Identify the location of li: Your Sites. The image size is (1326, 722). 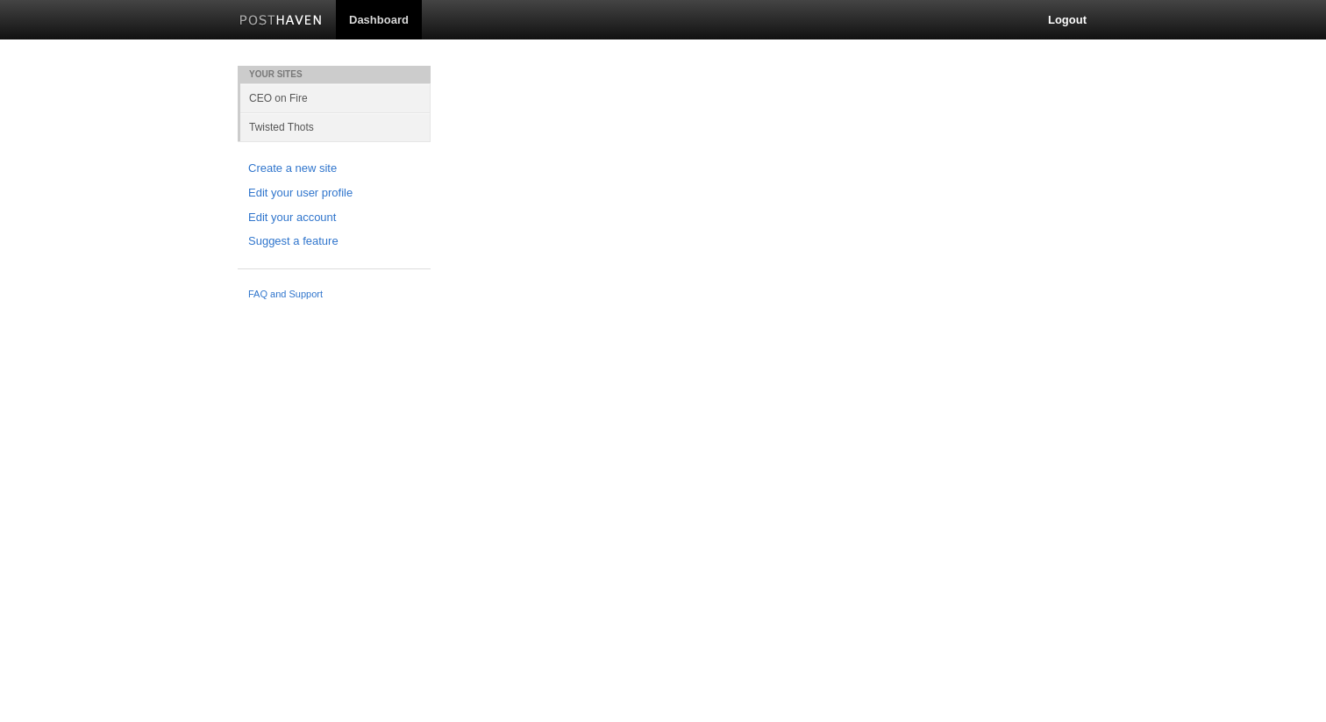
(334, 75).